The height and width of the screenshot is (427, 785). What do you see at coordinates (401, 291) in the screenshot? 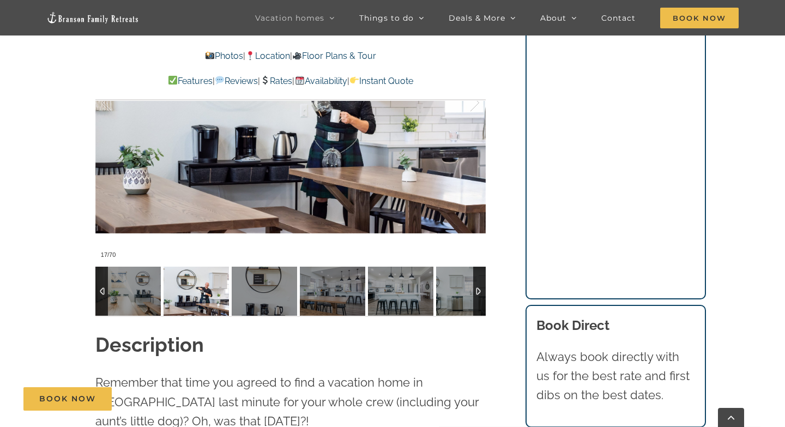
I see `img: 036b-Skye-Retreat-Branson-Family-Retreats-Table-Rock-Lake-vacation-home-1311-scaled.jpg-nggid0425...` at bounding box center [401, 291].